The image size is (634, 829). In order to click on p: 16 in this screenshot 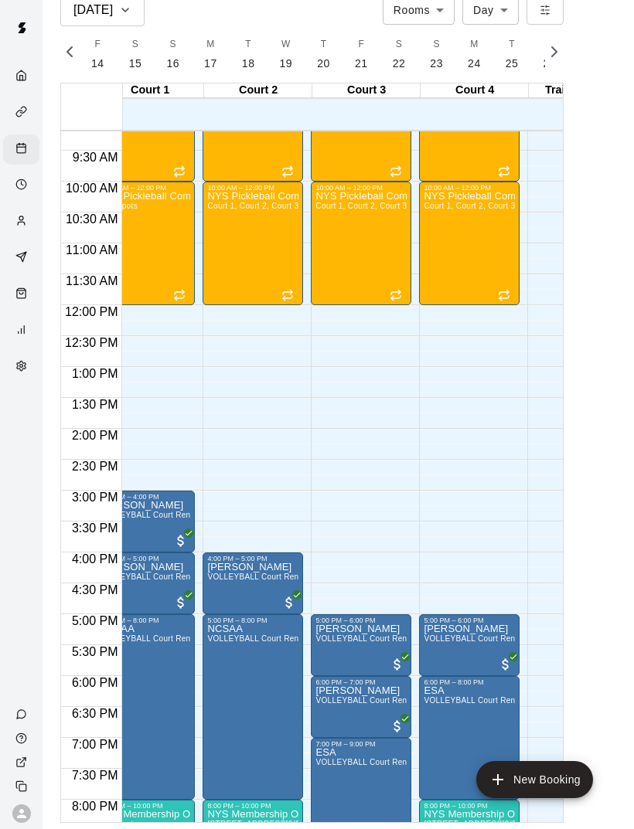, I will do `click(172, 63)`.